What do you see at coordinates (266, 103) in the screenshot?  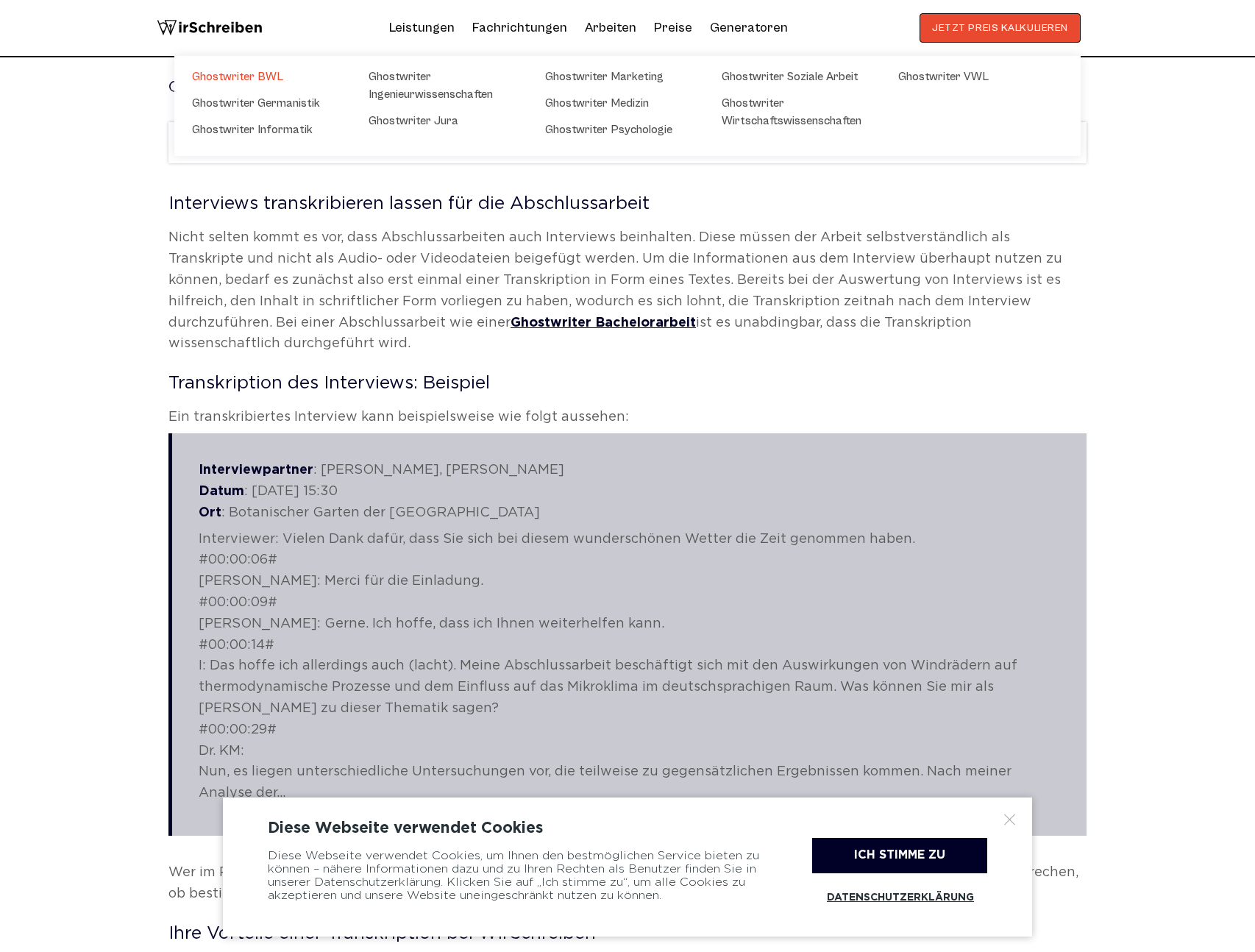 I see `a: Ghostwriter Germanistik` at bounding box center [266, 103].